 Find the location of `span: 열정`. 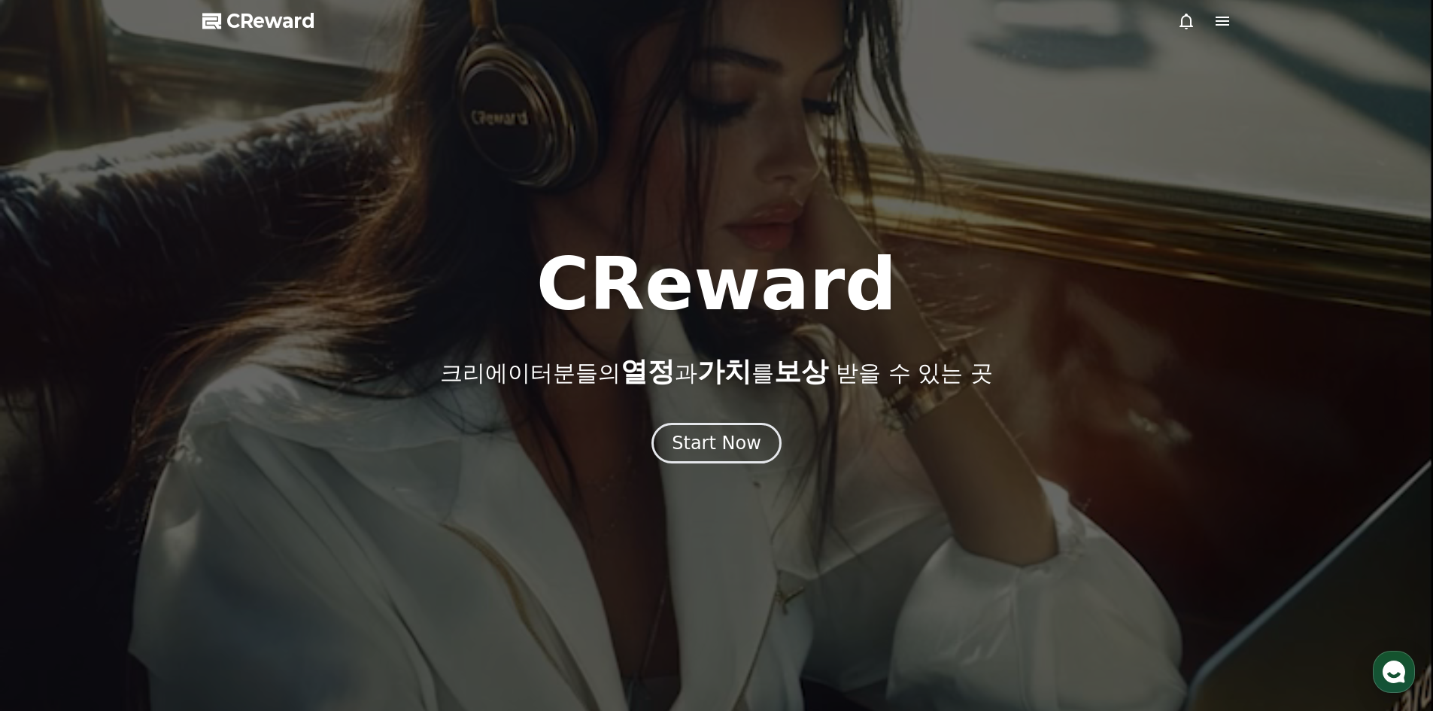

span: 열정 is located at coordinates (648, 371).